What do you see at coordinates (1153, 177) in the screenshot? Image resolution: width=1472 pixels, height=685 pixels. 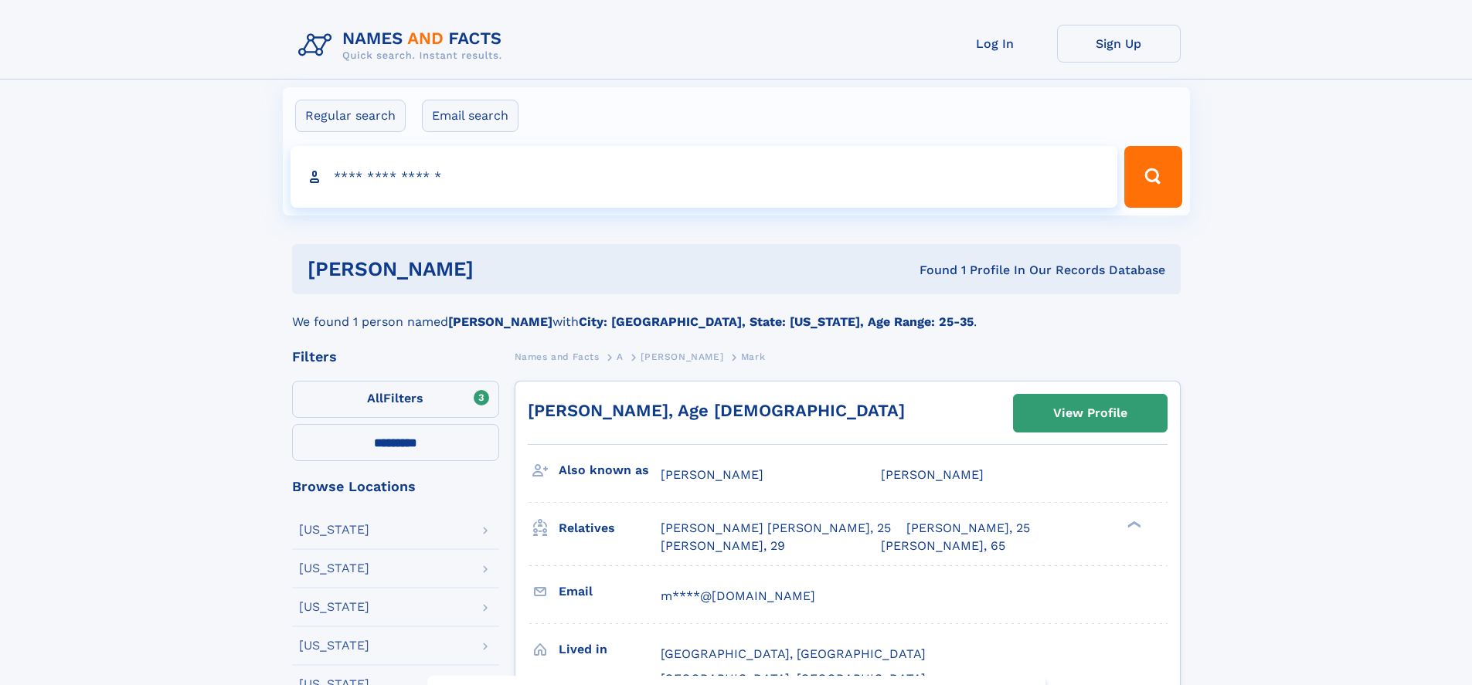 I see `button: Search Button` at bounding box center [1153, 177].